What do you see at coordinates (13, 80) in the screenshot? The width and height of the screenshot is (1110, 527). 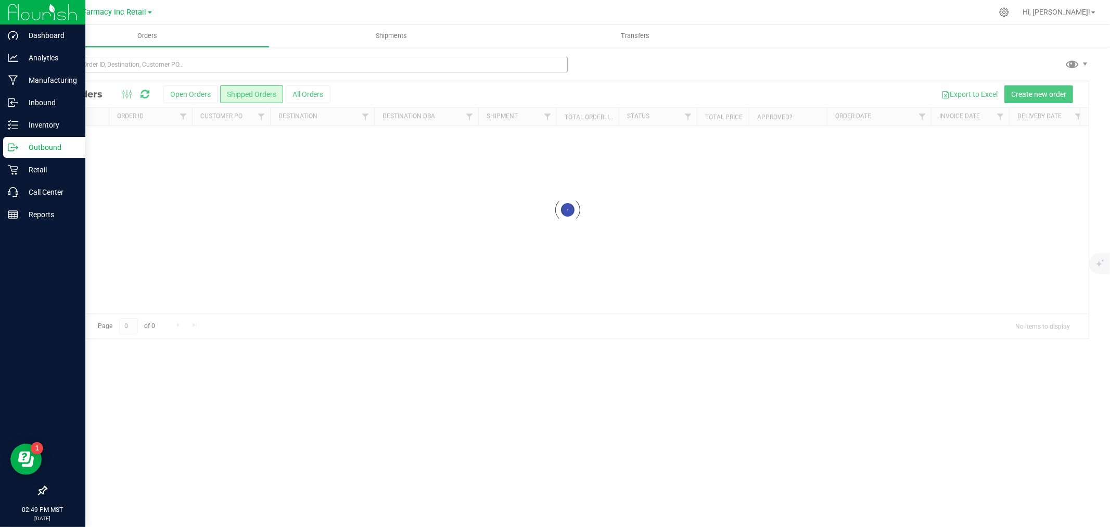 I see `inline-svg: Manufacturing` at bounding box center [13, 80].